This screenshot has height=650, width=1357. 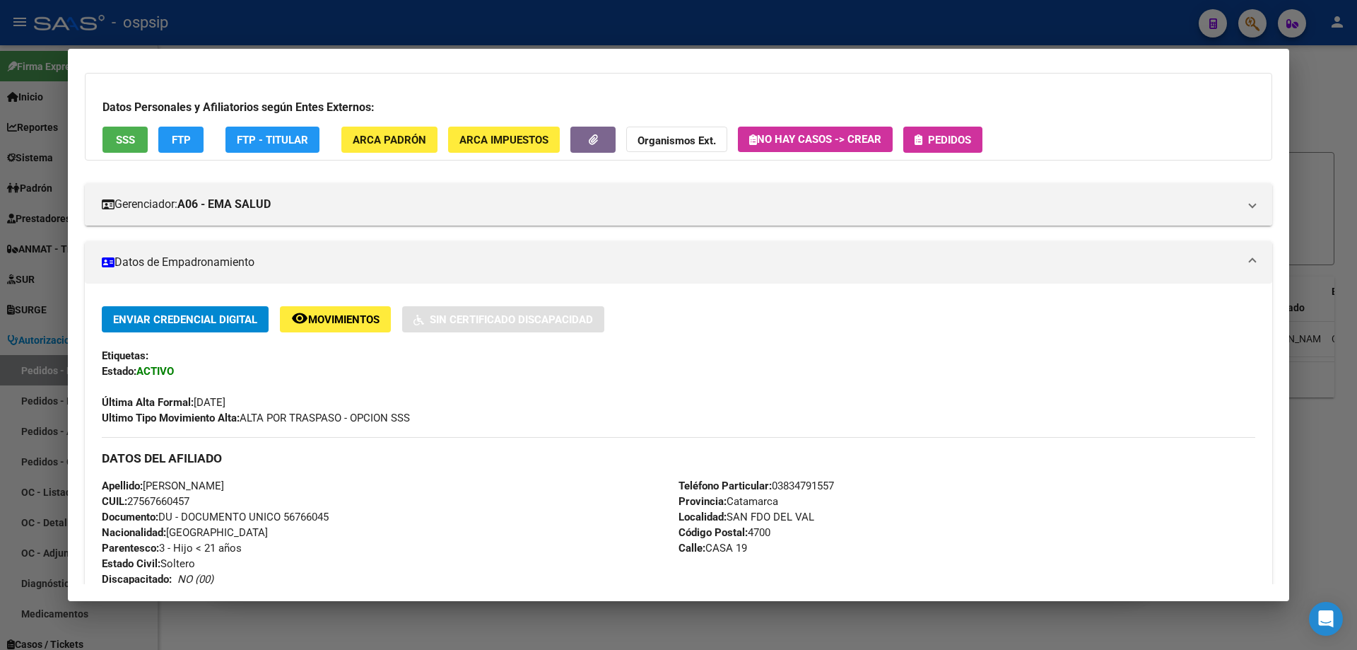 What do you see at coordinates (504, 139) in the screenshot?
I see `button: ARCA Impuestos` at bounding box center [504, 139].